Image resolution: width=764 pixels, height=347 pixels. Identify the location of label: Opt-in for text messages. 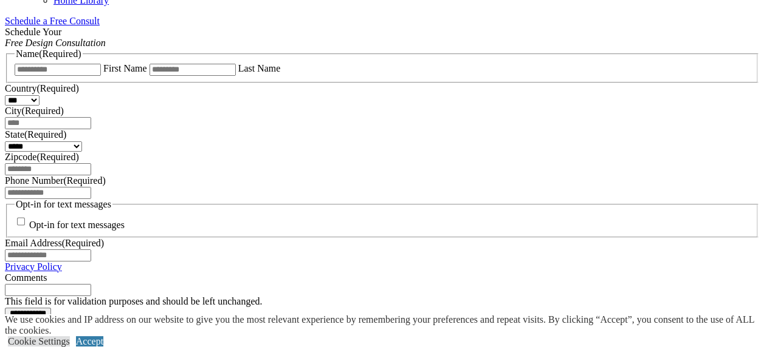
(77, 225).